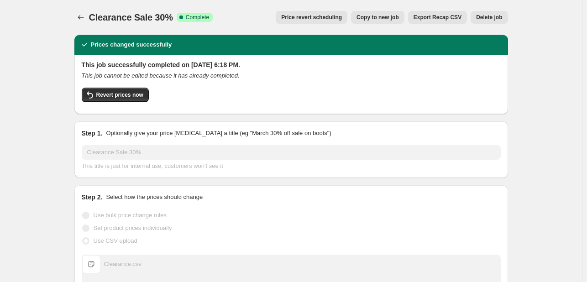 Image resolution: width=587 pixels, height=282 pixels. Describe the element at coordinates (115, 240) in the screenshot. I see `span: Use CSV upload` at that location.